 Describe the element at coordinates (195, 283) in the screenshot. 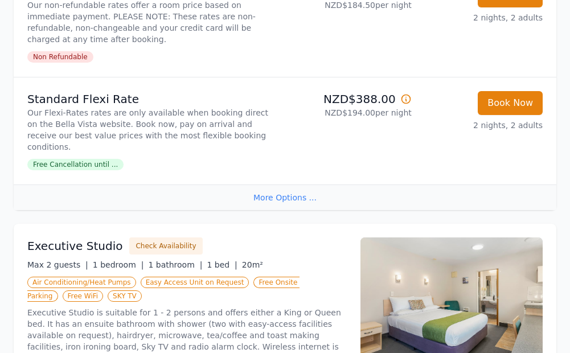

I see `span: Easy Access Unit on Request` at that location.